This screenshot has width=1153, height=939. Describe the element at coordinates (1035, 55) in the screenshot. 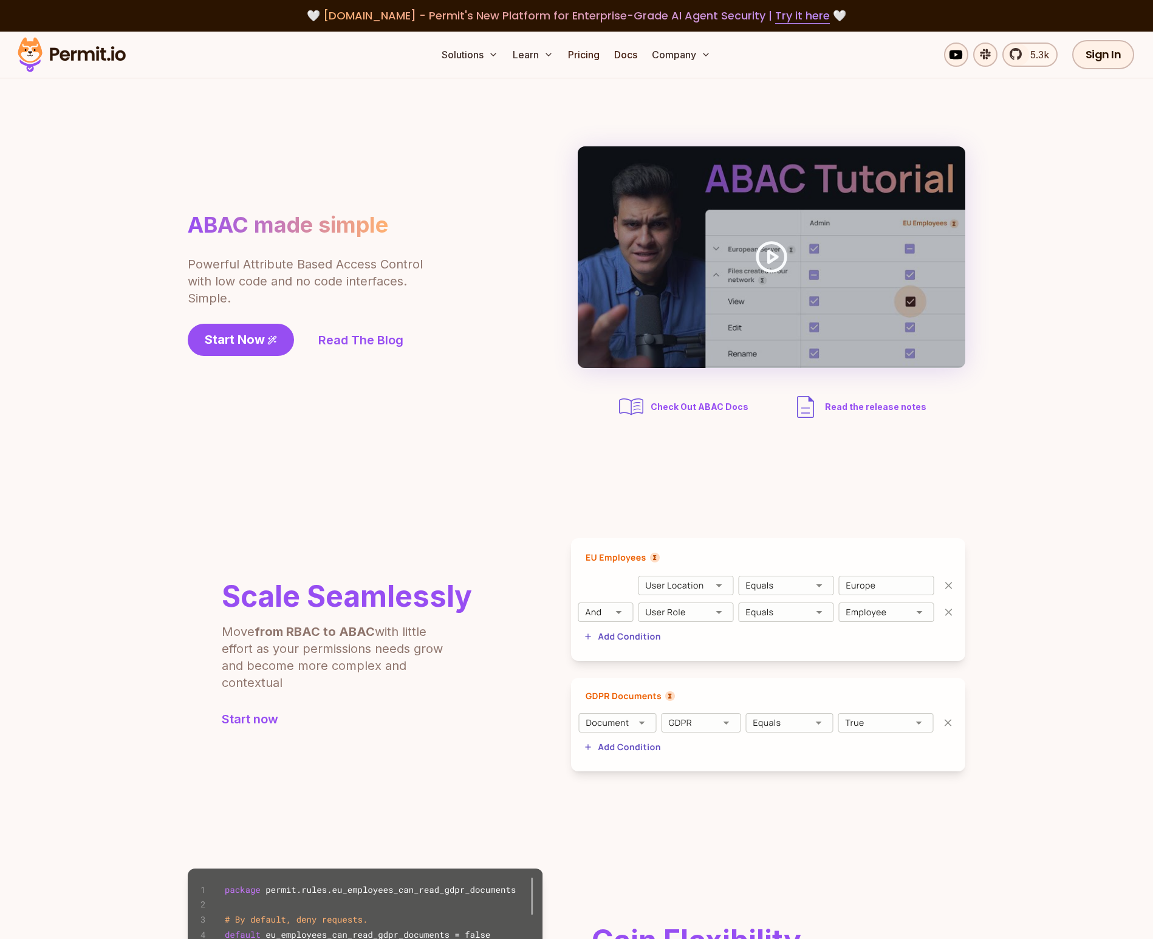

I see `span: 5.3k` at that location.